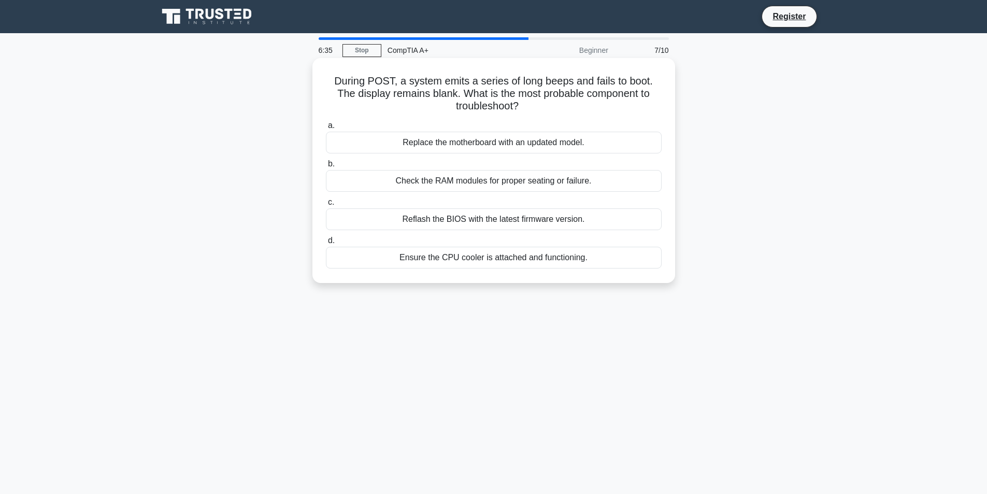 The image size is (987, 494). What do you see at coordinates (362, 50) in the screenshot?
I see `a: Stop` at bounding box center [362, 50].